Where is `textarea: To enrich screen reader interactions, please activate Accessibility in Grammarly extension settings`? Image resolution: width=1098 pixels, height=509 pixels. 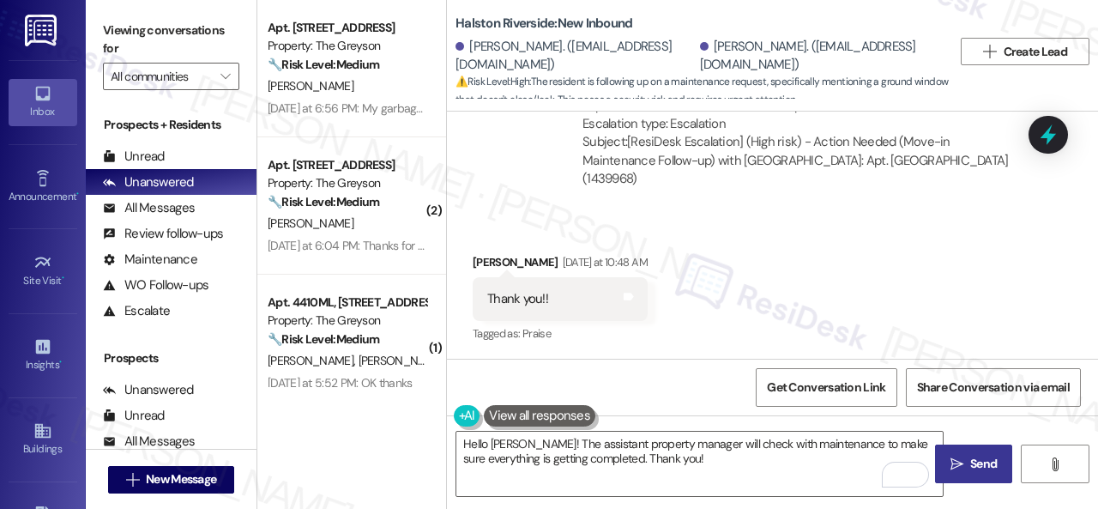 textarea: To enrich screen reader interactions, please activate Accessibility in Grammarly extension settings is located at coordinates (699, 463).